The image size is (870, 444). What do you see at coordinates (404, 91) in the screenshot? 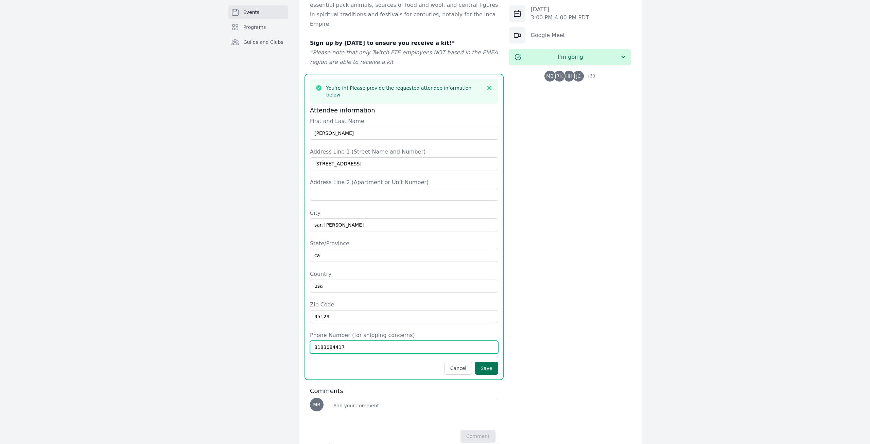
I see `h3: You're in! Please provide the requested attendee information below` at bounding box center [404, 91].